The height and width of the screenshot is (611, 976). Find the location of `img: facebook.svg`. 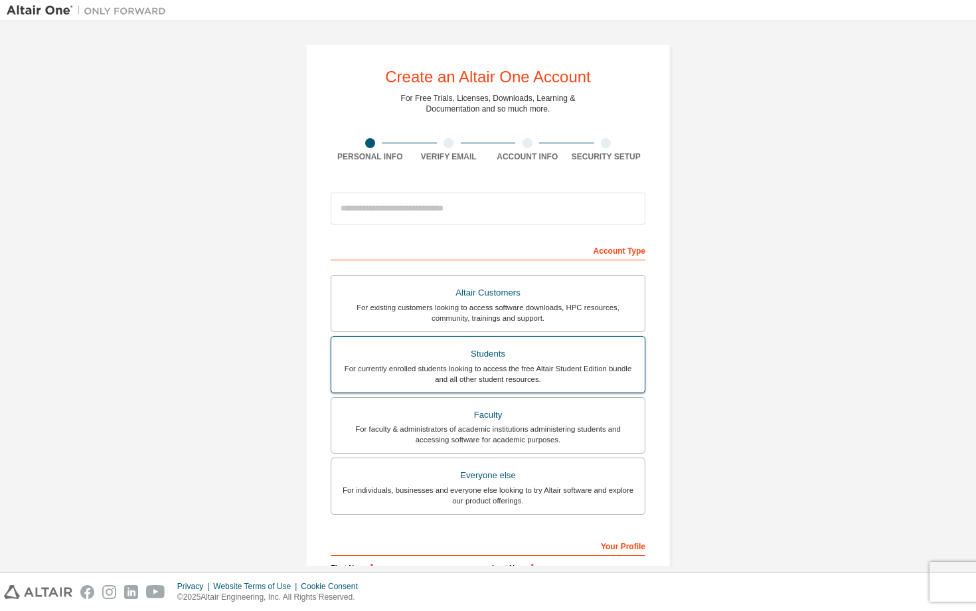

img: facebook.svg is located at coordinates (87, 592).